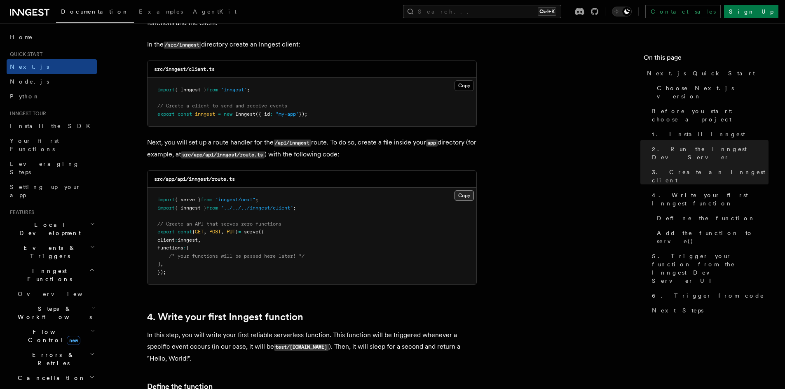 The height and width of the screenshot is (389, 785). Describe the element at coordinates (20, 213) in the screenshot. I see `span: Features` at that location.